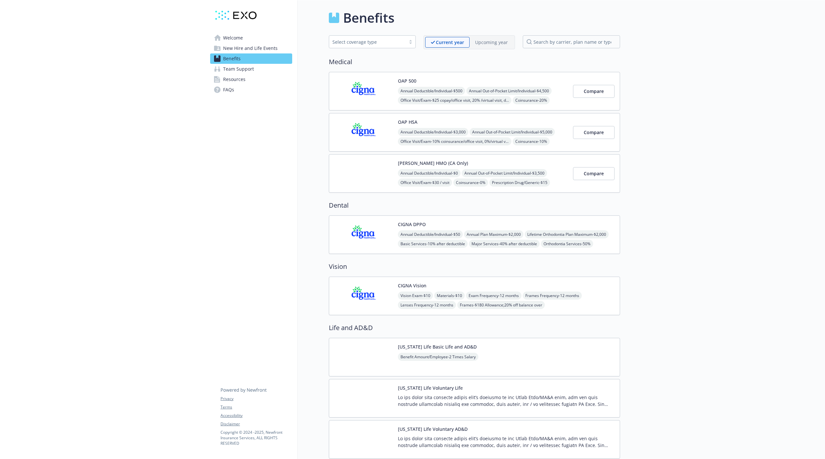 Image resolution: width=825 pixels, height=459 pixels. What do you see at coordinates (455, 141) in the screenshot?
I see `span: Office Visit/Exam - 10% coinsurance/office visit, 0%/virtual visit` at bounding box center [455, 141].